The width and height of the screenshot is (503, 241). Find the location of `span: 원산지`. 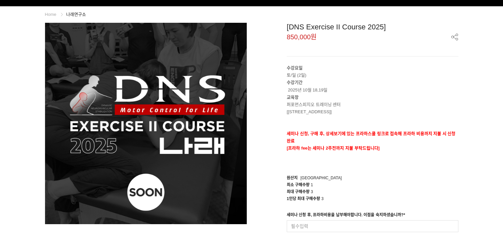

span: 원산지 is located at coordinates (292, 178).